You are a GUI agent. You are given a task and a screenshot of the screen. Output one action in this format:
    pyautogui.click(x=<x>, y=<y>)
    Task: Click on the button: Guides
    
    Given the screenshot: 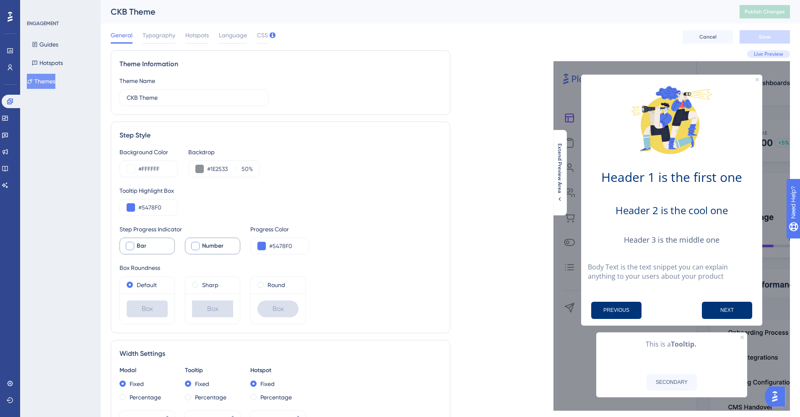 What is the action you would take?
    pyautogui.click(x=45, y=44)
    